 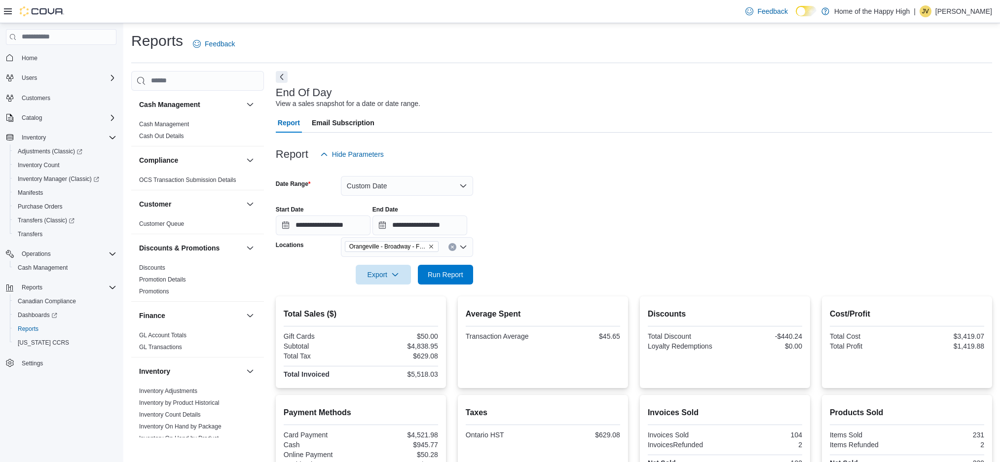 I want to click on button: Hide Parameters, so click(x=352, y=154).